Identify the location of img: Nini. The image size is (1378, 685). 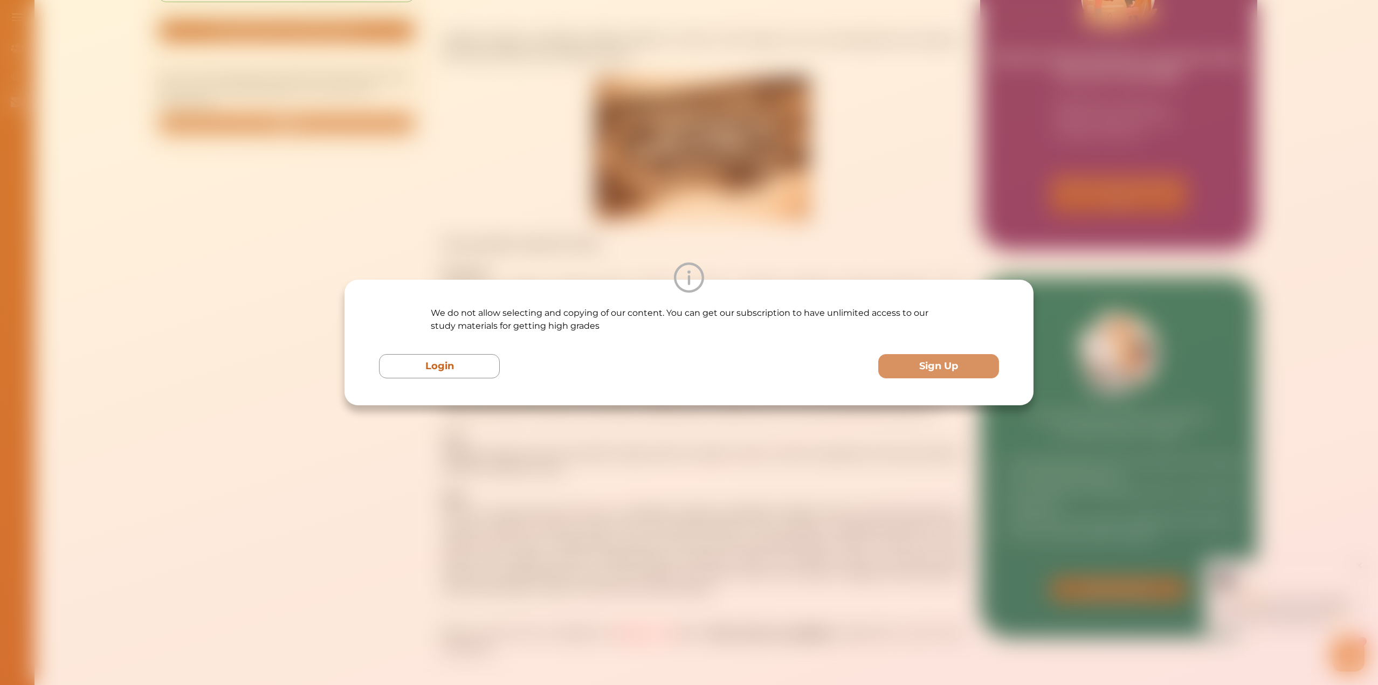
(105, 21).